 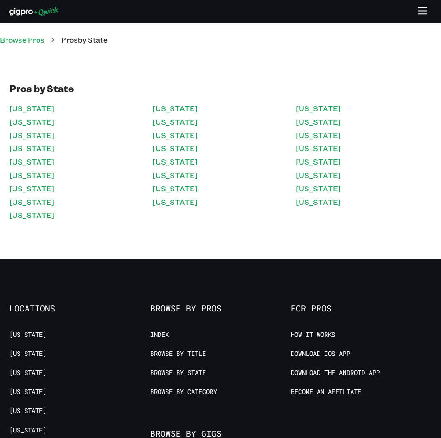 What do you see at coordinates (313, 335) in the screenshot?
I see `a: How it Works` at bounding box center [313, 335].